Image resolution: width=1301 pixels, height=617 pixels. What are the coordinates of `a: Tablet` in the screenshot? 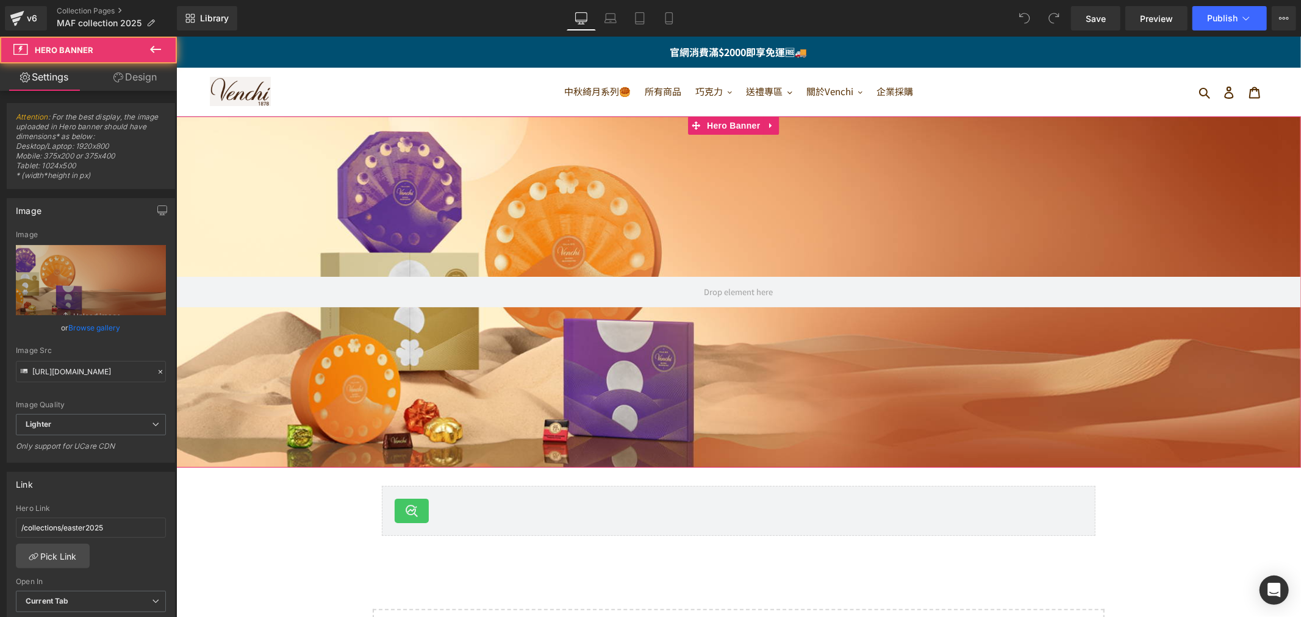 It's located at (640, 18).